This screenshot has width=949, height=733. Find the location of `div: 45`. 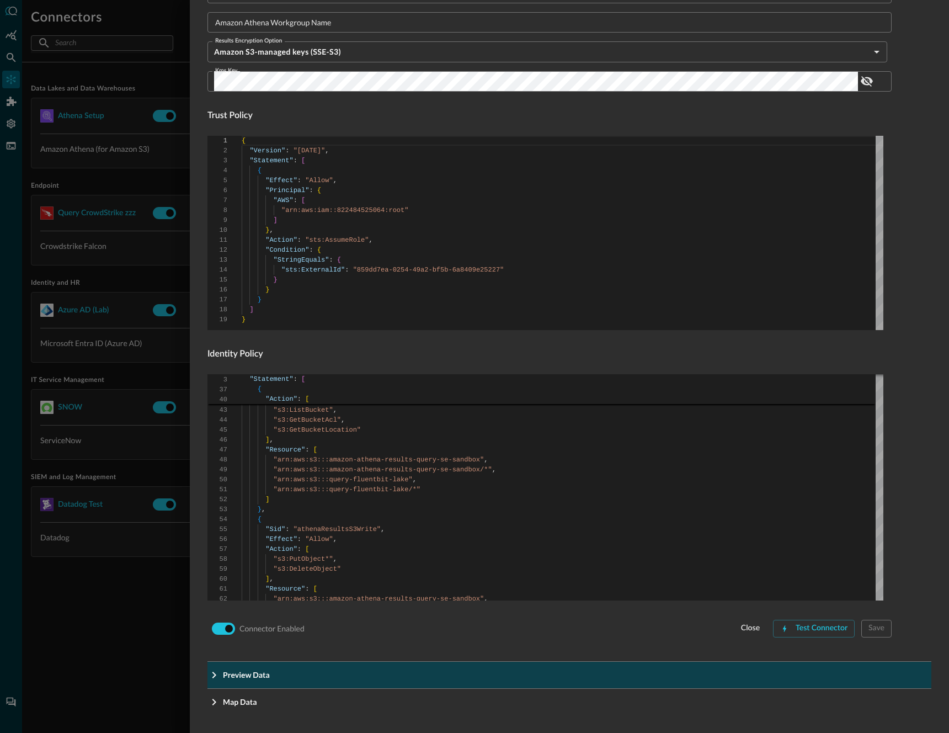

div: 45 is located at coordinates (217, 430).